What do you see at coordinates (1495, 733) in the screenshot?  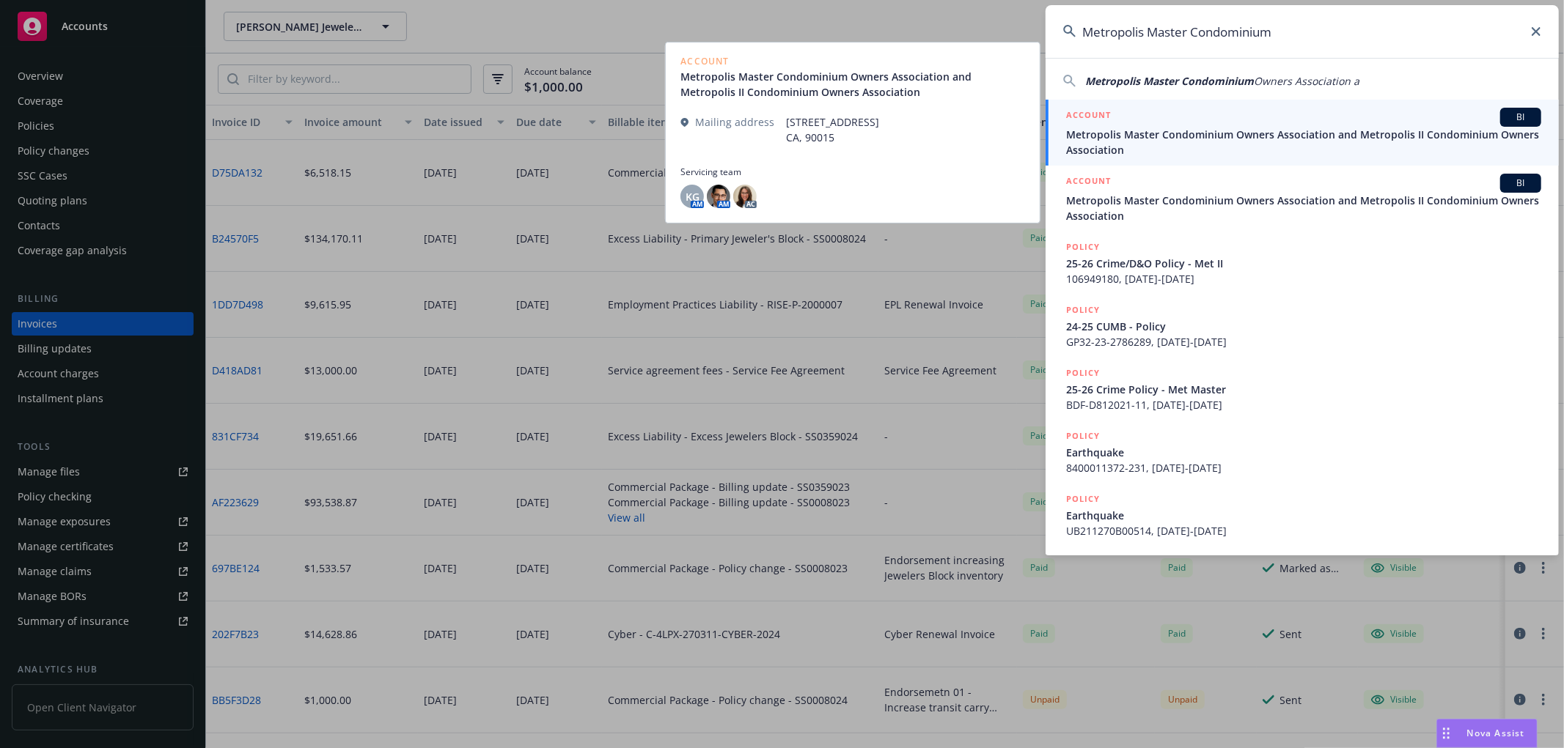 I see `span: Nova Assist` at bounding box center [1495, 733].